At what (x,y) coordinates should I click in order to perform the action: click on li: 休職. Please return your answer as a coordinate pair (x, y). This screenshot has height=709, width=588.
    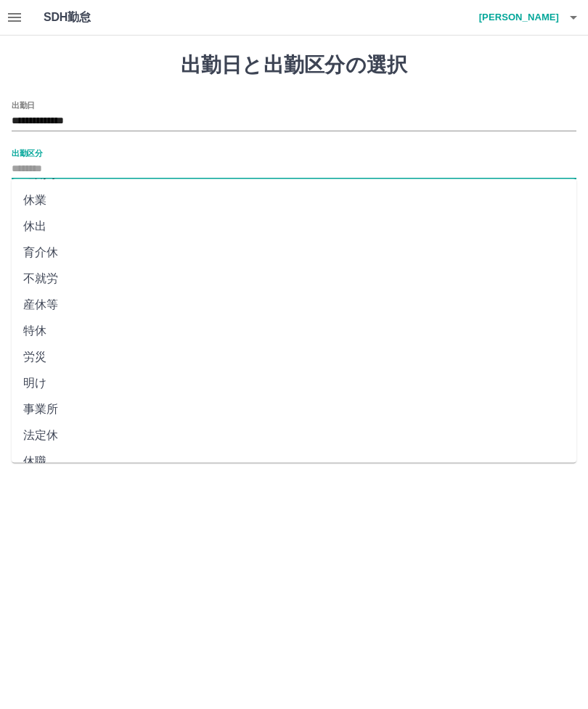
    Looking at the image, I should click on (294, 462).